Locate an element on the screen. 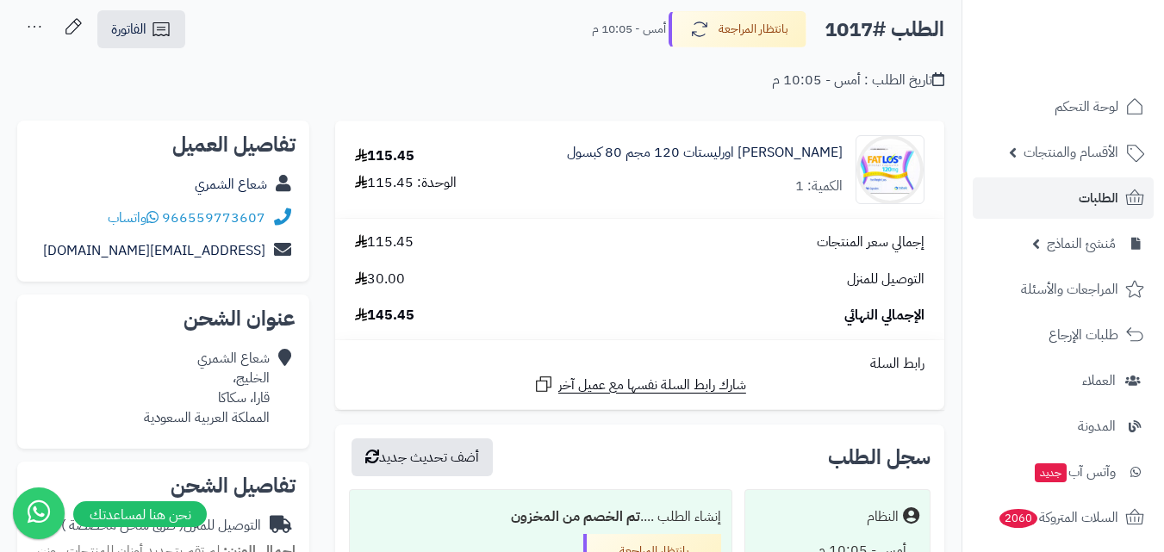 Image resolution: width=1164 pixels, height=552 pixels. small: أمس - 10:05 م is located at coordinates (629, 29).